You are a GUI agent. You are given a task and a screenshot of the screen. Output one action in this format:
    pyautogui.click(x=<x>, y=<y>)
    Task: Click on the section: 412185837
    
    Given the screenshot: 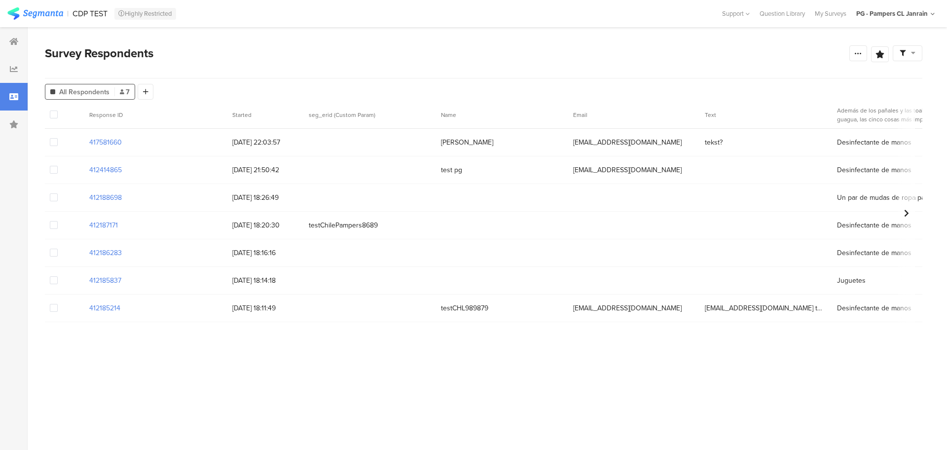 What is the action you would take?
    pyautogui.click(x=105, y=280)
    